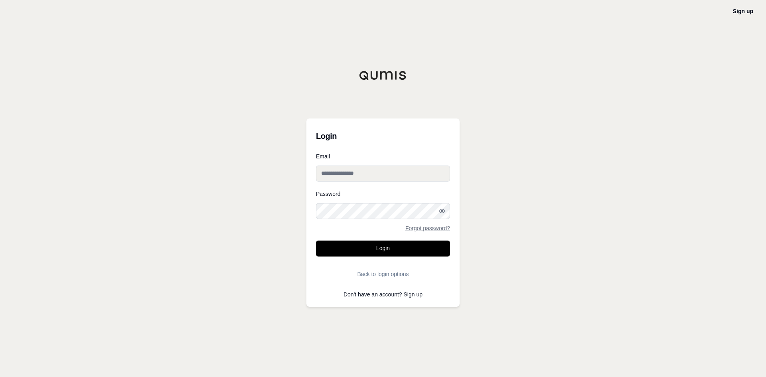 The width and height of the screenshot is (766, 377). Describe the element at coordinates (383, 75) in the screenshot. I see `img: Qumis` at that location.